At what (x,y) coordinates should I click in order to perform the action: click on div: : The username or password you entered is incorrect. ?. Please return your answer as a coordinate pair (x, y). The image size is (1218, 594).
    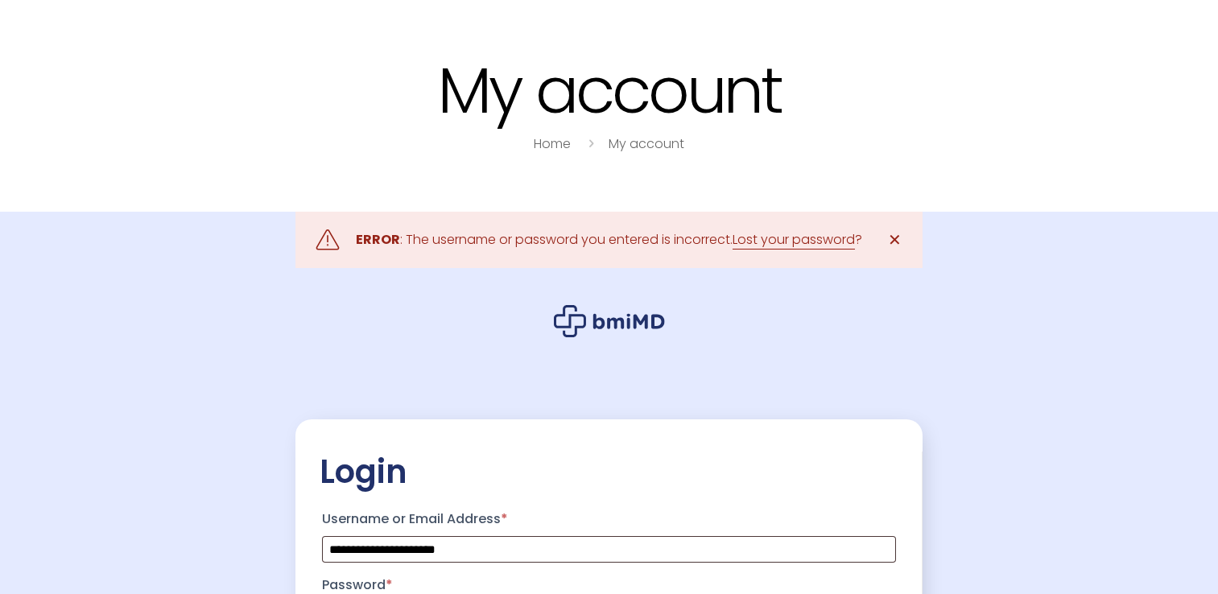
    Looking at the image, I should click on (609, 240).